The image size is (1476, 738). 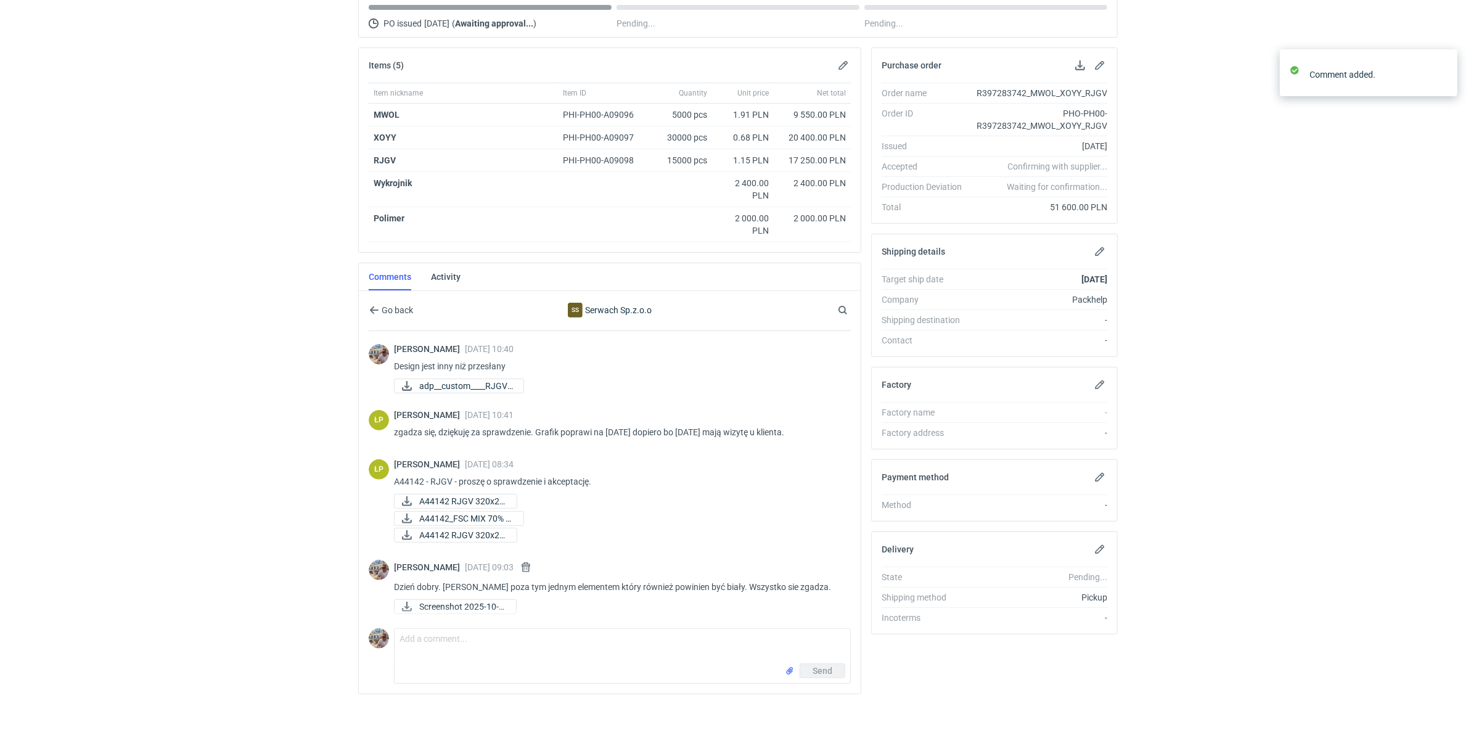 What do you see at coordinates (843, 65) in the screenshot?
I see `button: Edit items` at bounding box center [843, 65].